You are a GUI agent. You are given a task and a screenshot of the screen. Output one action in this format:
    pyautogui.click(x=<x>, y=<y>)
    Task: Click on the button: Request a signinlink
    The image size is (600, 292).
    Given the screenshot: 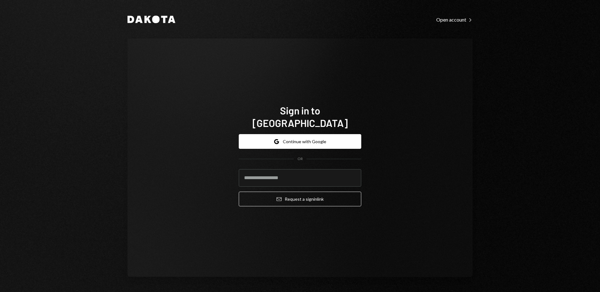 What is the action you would take?
    pyautogui.click(x=300, y=199)
    